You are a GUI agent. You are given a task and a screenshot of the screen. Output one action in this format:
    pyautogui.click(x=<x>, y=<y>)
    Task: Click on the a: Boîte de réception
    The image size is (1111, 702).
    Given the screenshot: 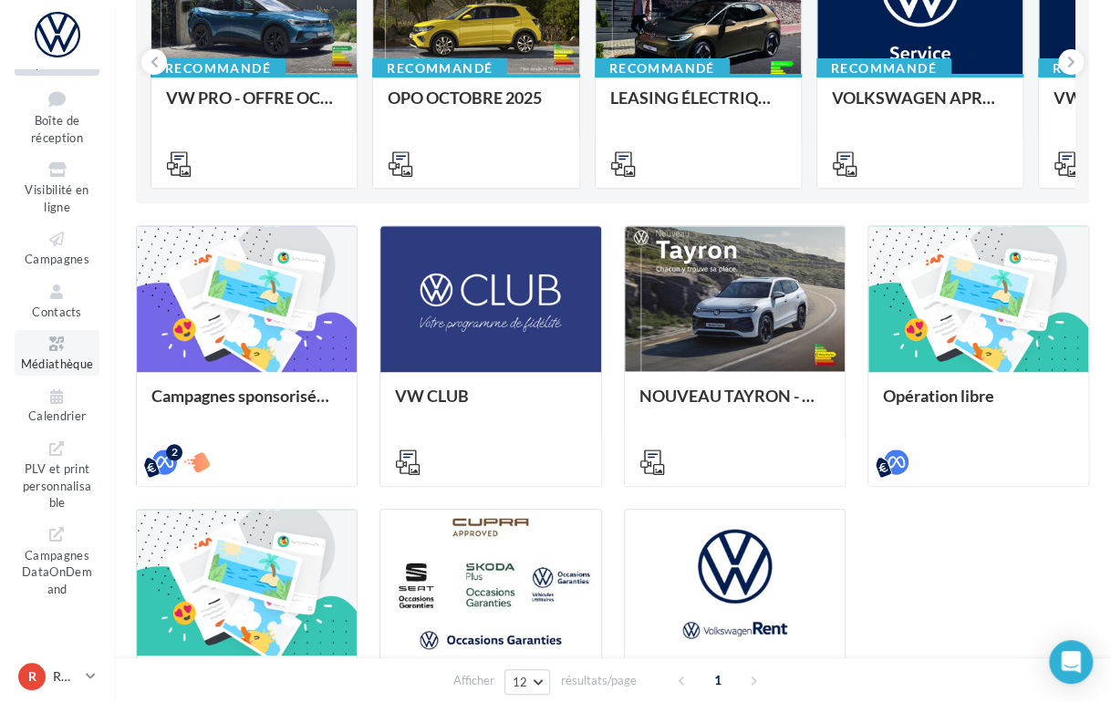 What is the action you would take?
    pyautogui.click(x=57, y=116)
    